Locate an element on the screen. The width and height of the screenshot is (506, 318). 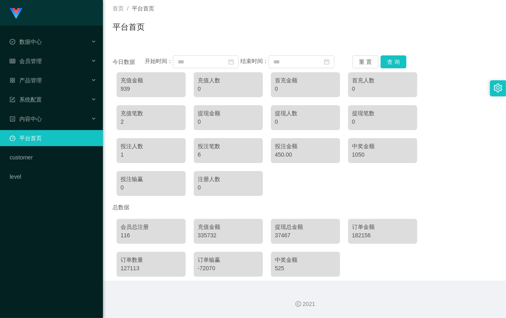
div: 6 is located at coordinates (228, 155).